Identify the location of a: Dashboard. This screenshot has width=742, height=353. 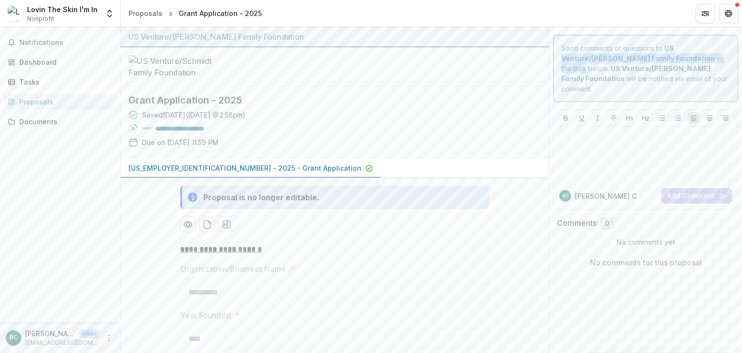
(60, 62).